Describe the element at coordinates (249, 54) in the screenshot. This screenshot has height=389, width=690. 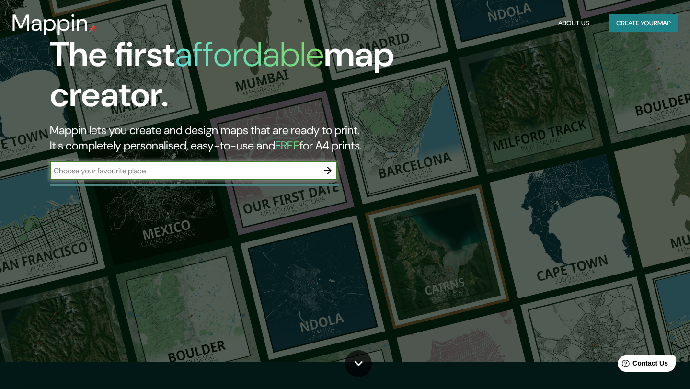
I see `h1: affordable` at that location.